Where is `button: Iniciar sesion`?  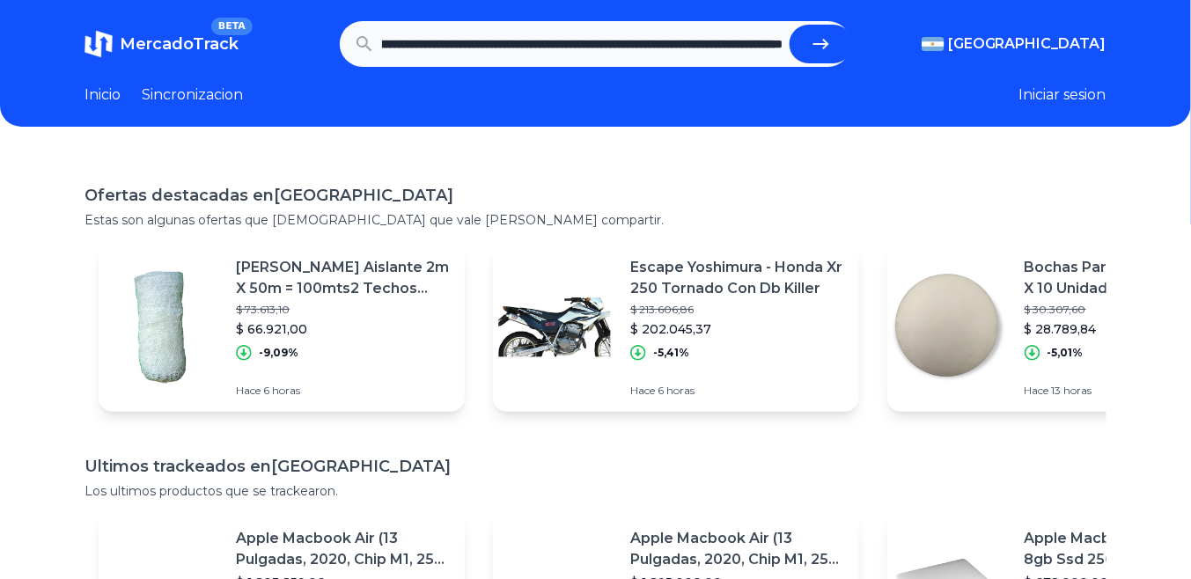
button: Iniciar sesion is located at coordinates (1063, 95).